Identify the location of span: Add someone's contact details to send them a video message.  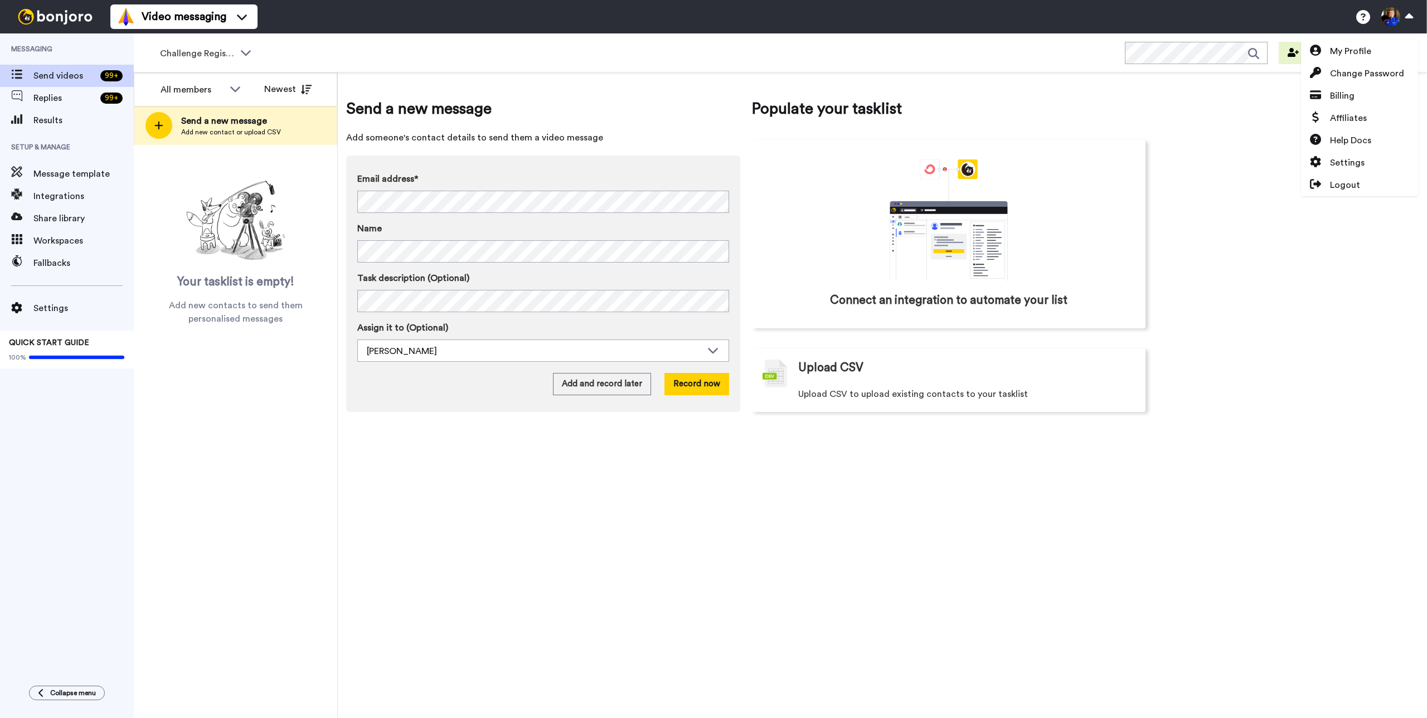
(543, 138).